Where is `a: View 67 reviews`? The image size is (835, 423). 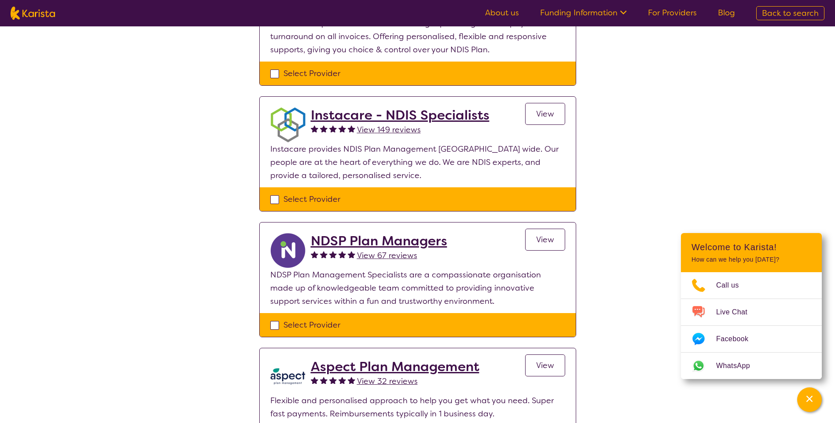
a: View 67 reviews is located at coordinates (387, 256).